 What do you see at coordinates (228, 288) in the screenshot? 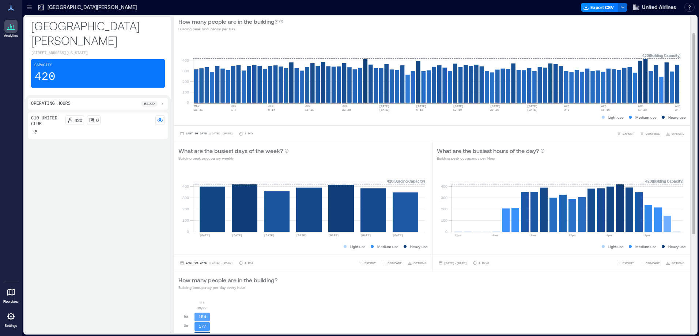
I see `p: Building occupancy per day every hour` at bounding box center [228, 288].